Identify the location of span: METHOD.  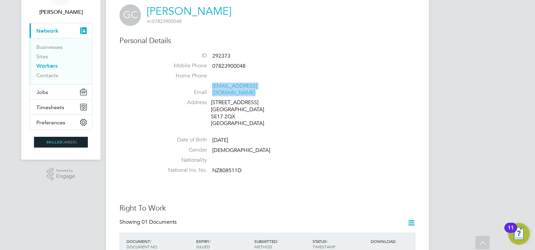
(263, 246).